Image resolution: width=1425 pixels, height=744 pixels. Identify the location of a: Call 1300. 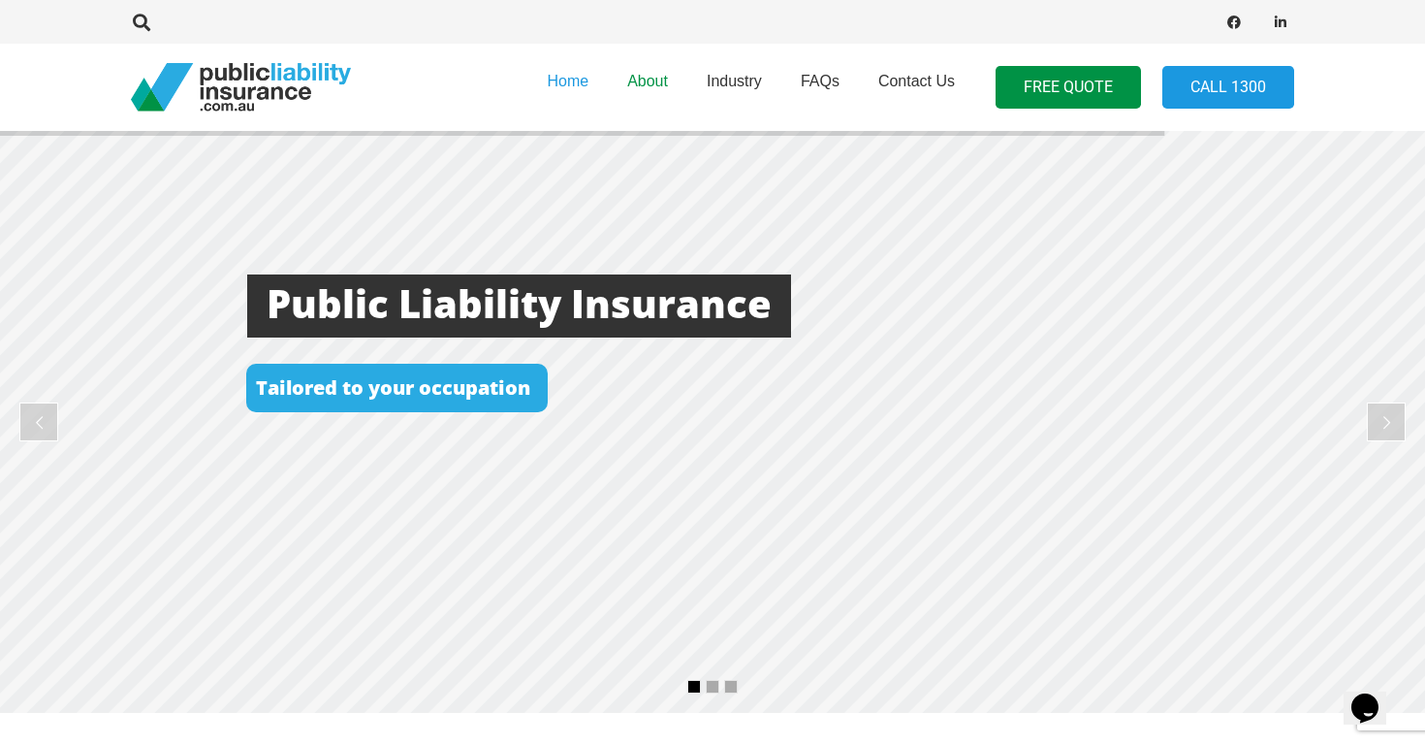
(1228, 87).